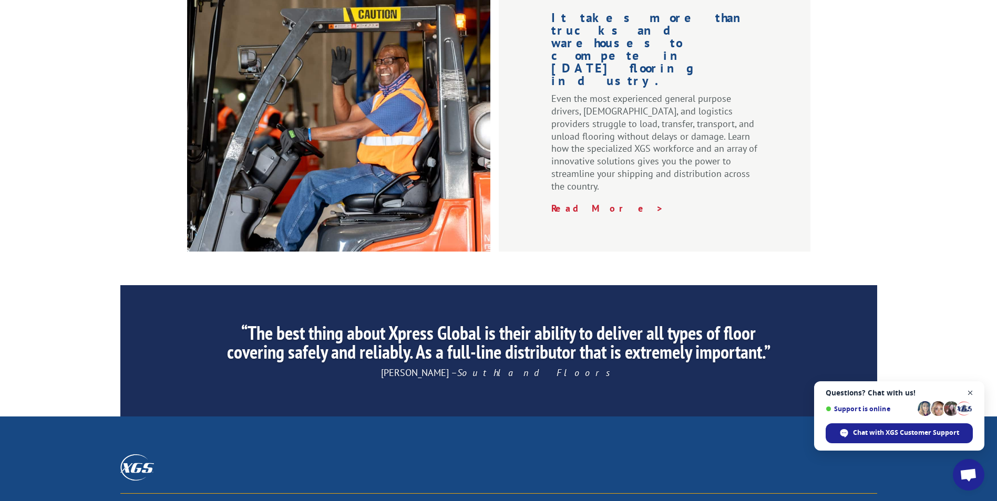  What do you see at coordinates (607, 208) in the screenshot?
I see `a: Read More >` at bounding box center [607, 208].